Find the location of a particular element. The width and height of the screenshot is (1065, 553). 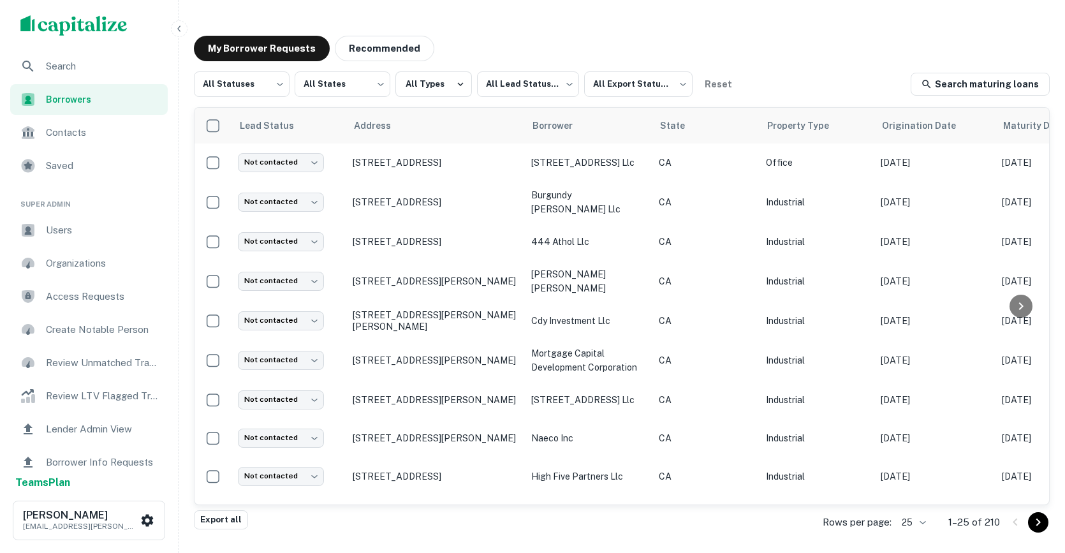

span: State is located at coordinates (681, 126).